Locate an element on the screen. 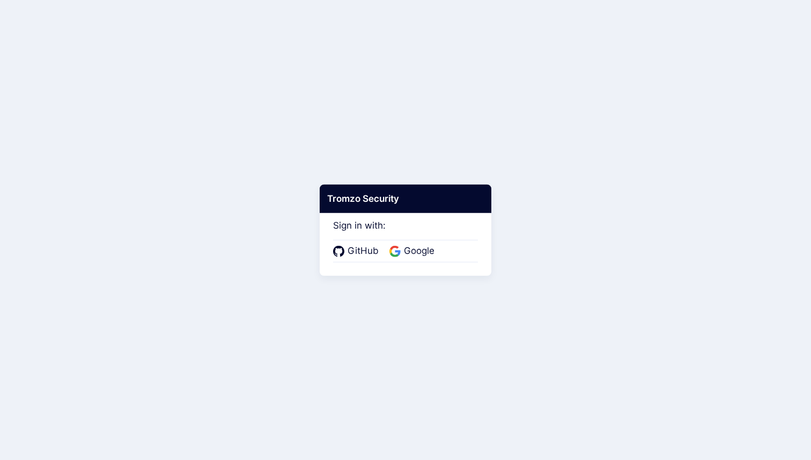 Image resolution: width=811 pixels, height=460 pixels. a: GitHub is located at coordinates (357, 251).